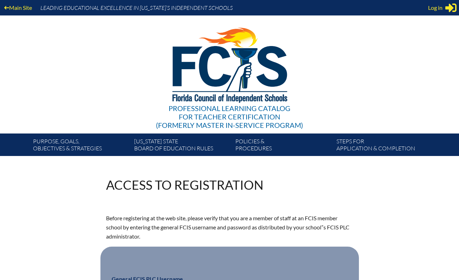  I want to click on h1: Access to Registration, so click(185, 185).